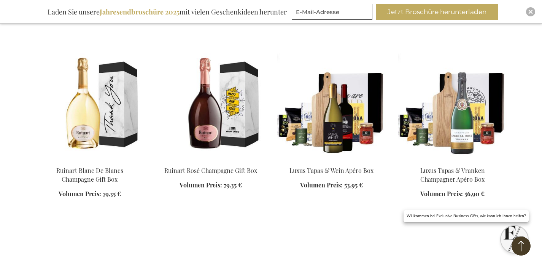  What do you see at coordinates (332, 107) in the screenshot?
I see `img: Luxury Tapas & Wine Apéro Box` at bounding box center [332, 107].